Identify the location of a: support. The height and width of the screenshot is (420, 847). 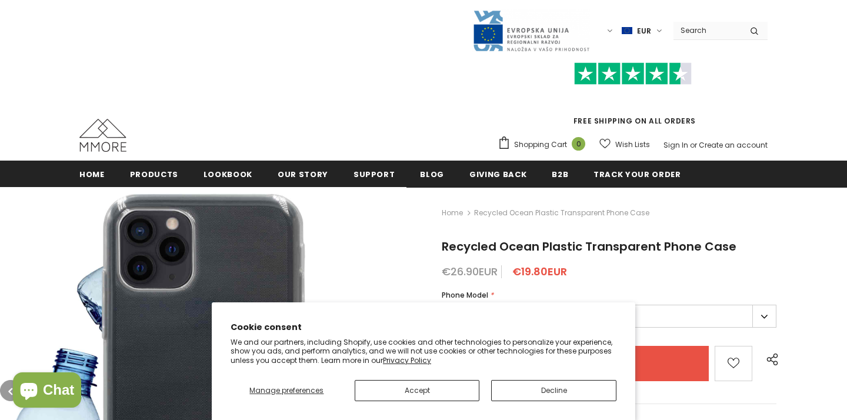
(374, 174).